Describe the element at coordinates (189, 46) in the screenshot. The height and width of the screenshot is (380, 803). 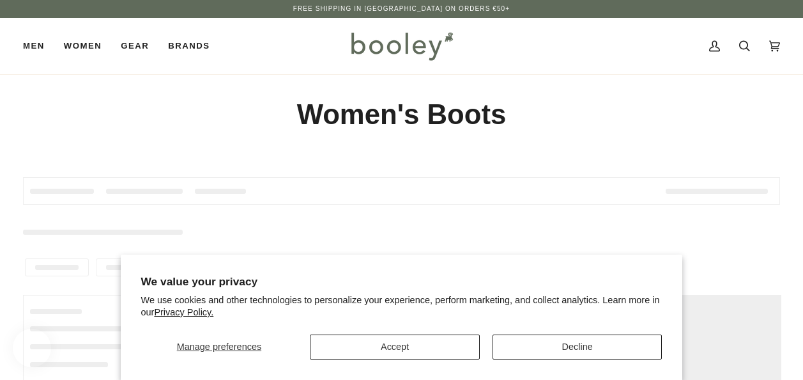
I see `div: Brands` at that location.